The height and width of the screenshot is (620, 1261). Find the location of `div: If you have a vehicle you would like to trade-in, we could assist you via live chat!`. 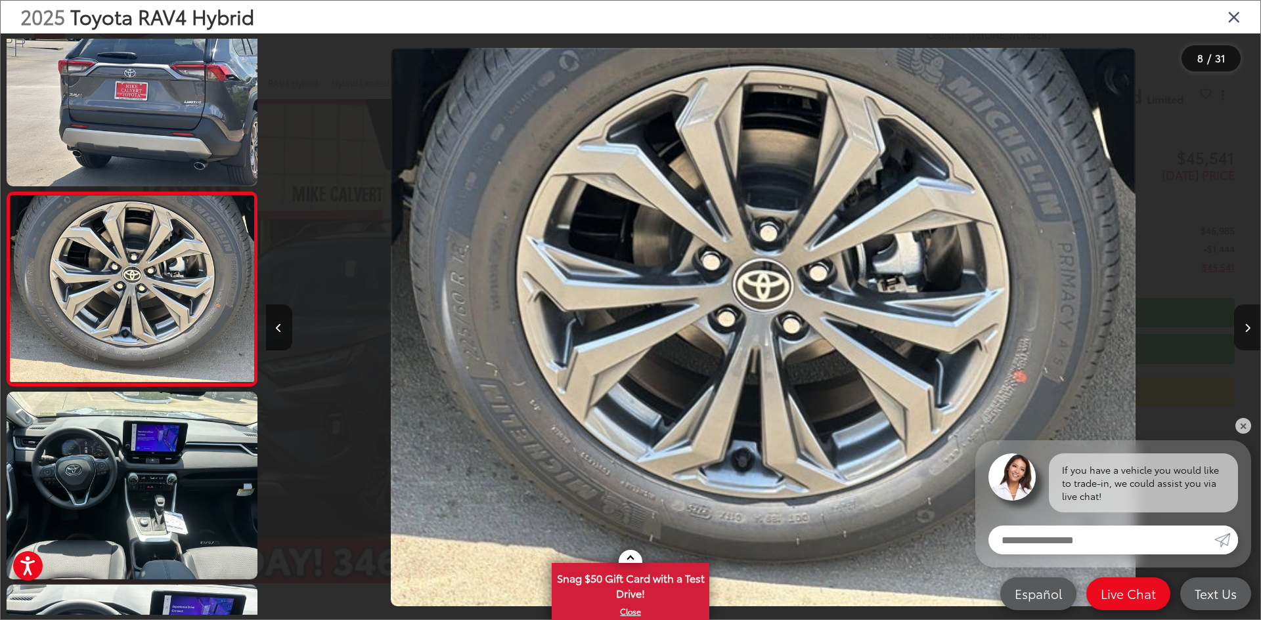

div: If you have a vehicle you would like to trade-in, we could assist you via live chat! is located at coordinates (1143, 483).